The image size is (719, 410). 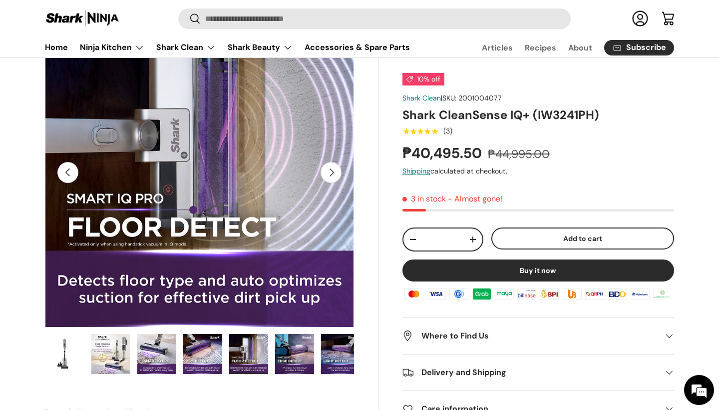 What do you see at coordinates (186, 47) in the screenshot?
I see `summary: Shark Clean` at bounding box center [186, 47].